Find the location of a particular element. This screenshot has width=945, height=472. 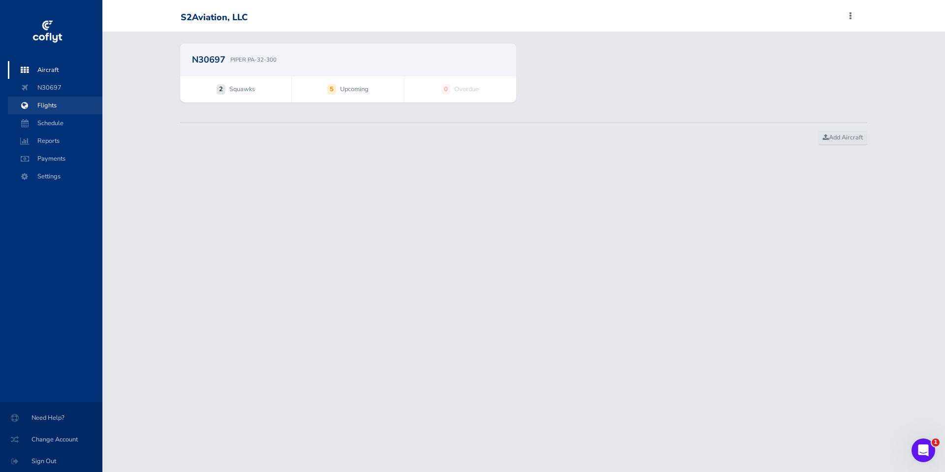

span: 1 is located at coordinates (936, 442).